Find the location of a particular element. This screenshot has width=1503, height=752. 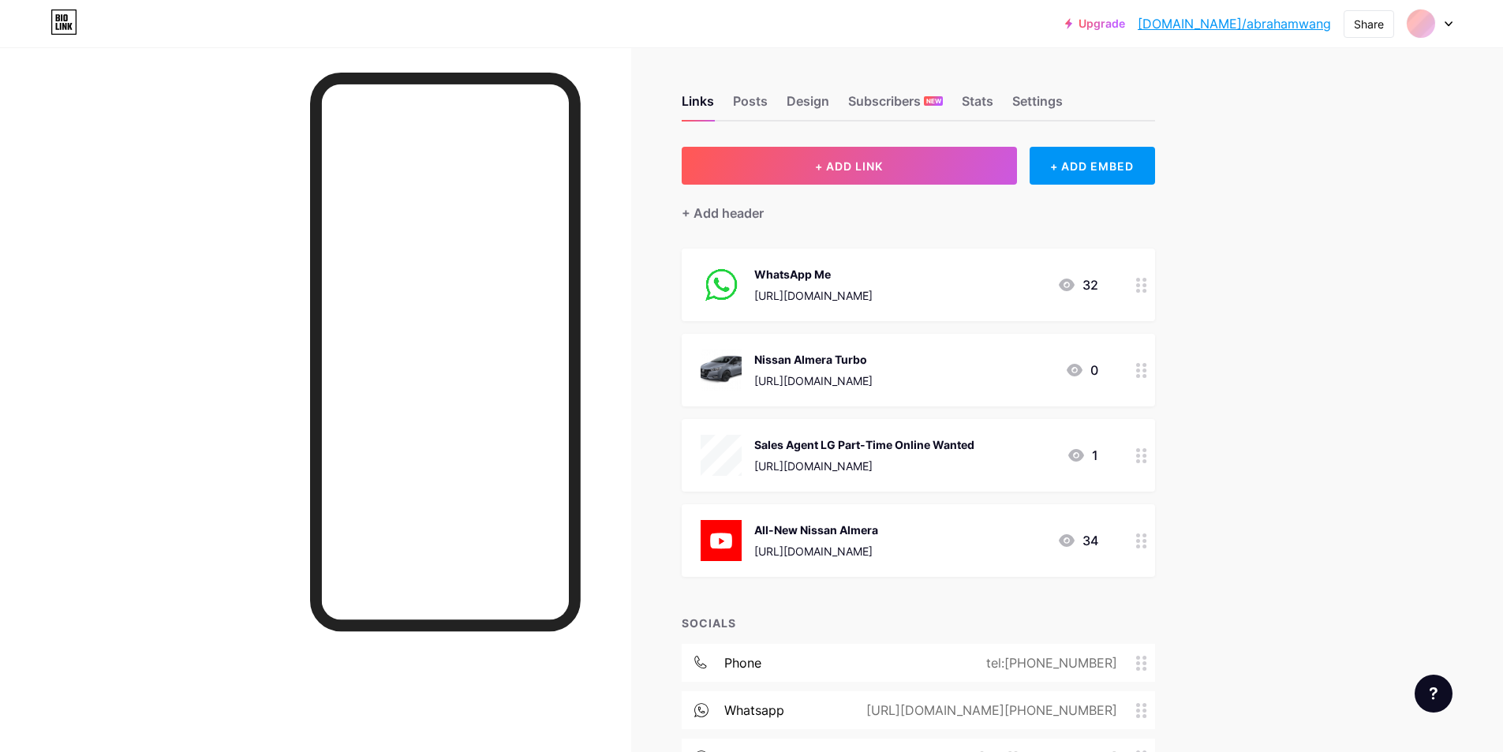

div: Sales Agent LG Part-Time Online Wanted is located at coordinates (864, 444).